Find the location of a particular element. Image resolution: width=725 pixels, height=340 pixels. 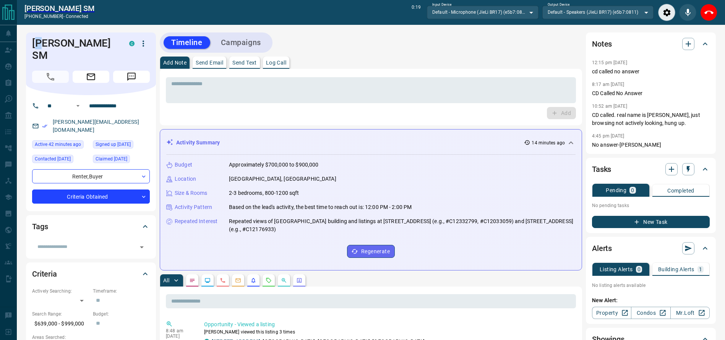

p: Search Range: is located at coordinates (60, 314).